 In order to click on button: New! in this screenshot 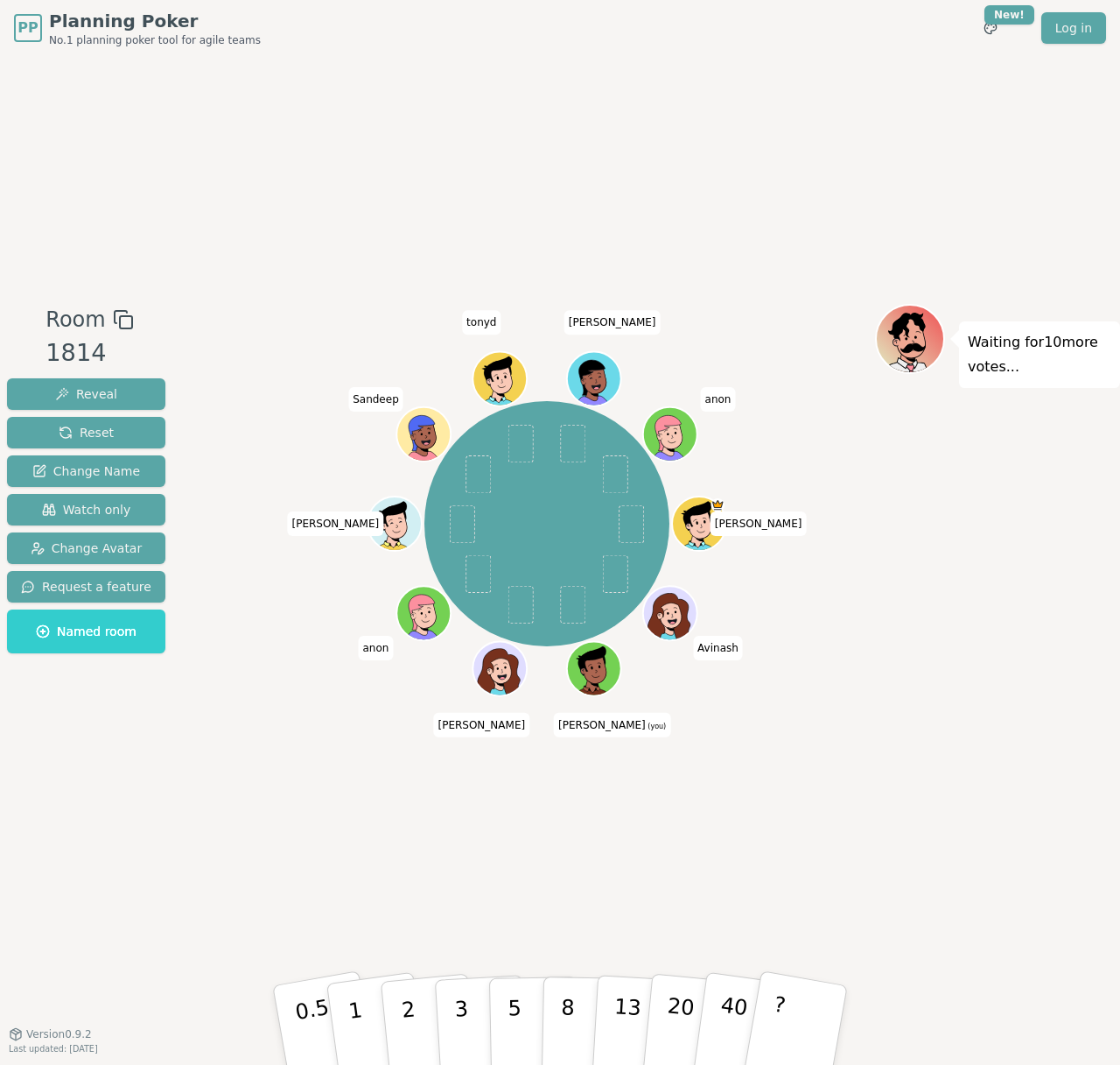, I will do `click(991, 28)`.